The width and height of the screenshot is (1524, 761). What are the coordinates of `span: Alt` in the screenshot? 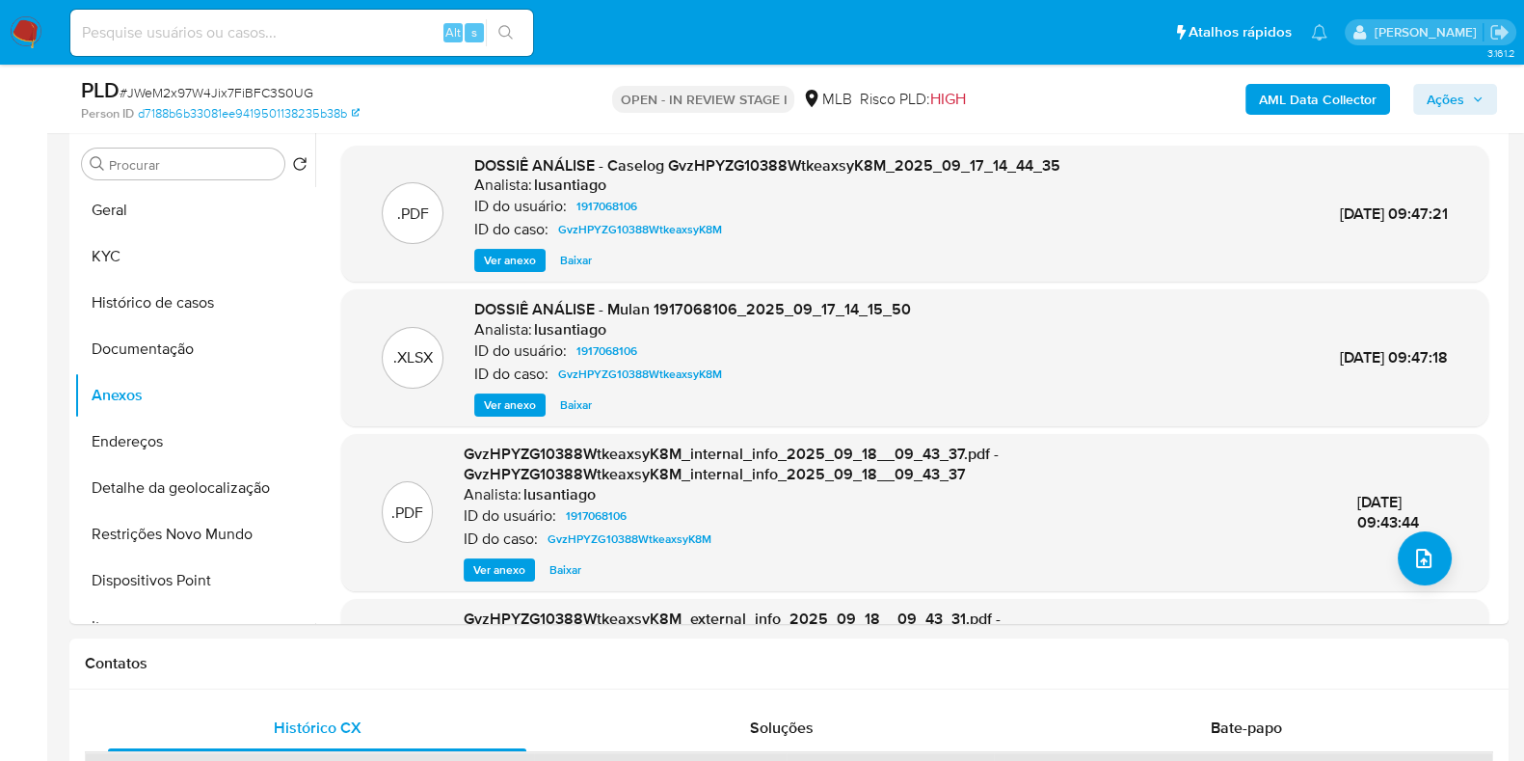 It's located at (453, 32).